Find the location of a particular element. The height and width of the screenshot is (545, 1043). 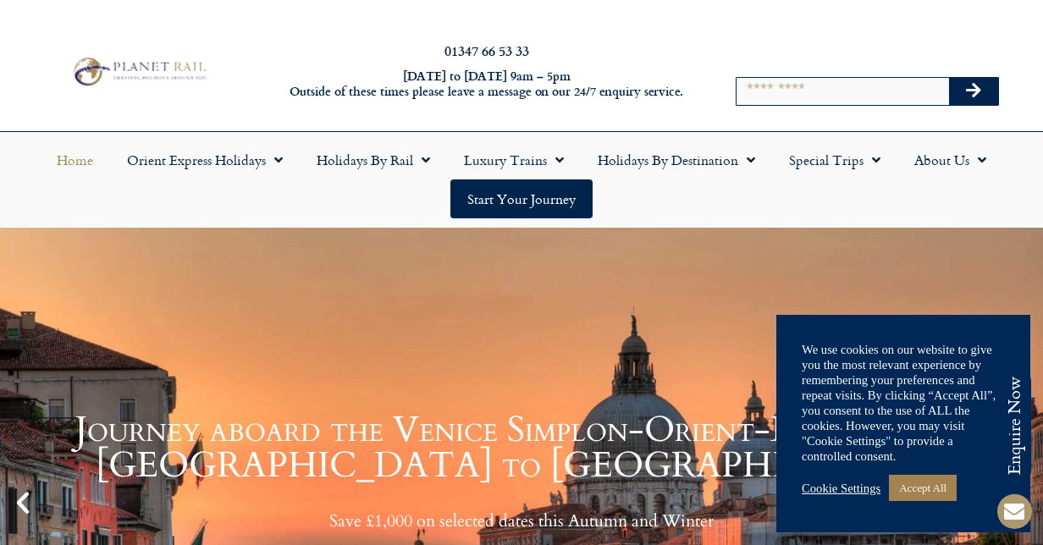

a: Orient Express Holidays is located at coordinates (205, 160).